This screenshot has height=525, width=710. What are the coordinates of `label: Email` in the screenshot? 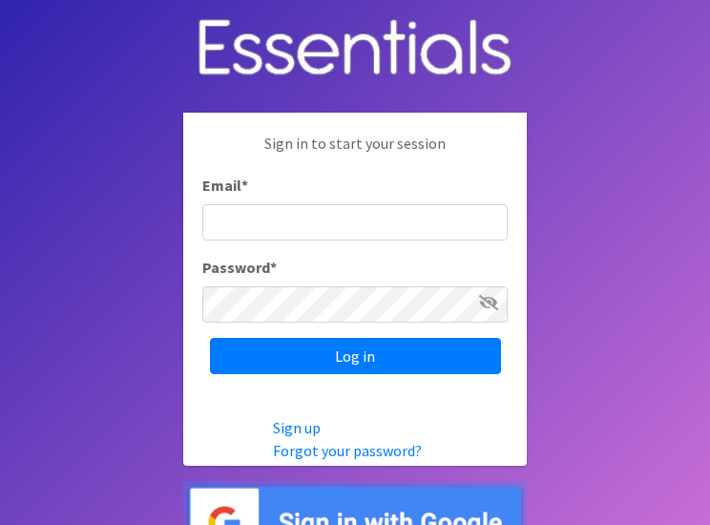 It's located at (225, 185).